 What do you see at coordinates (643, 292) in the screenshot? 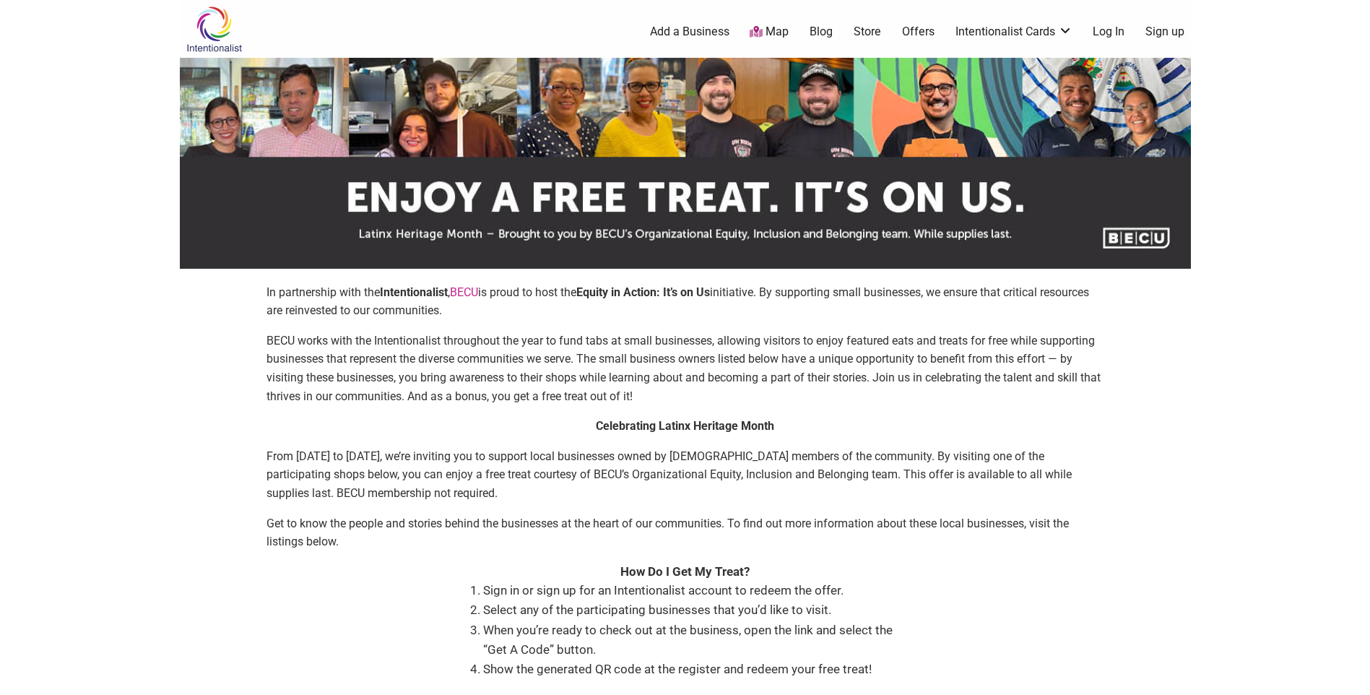
I see `strong: Equity in Action: It’s on Us` at bounding box center [643, 292].